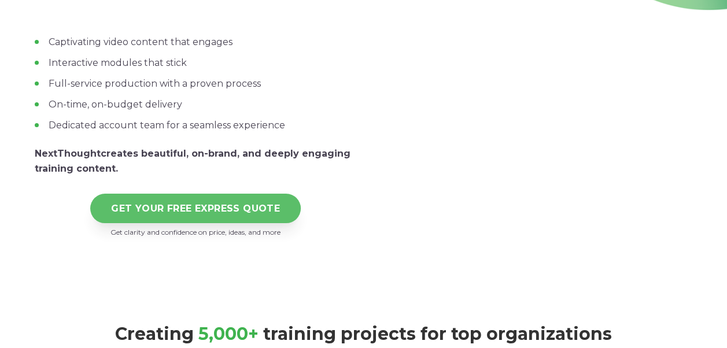  Describe the element at coordinates (234, 334) in the screenshot. I see `span: ,000+` at that location.